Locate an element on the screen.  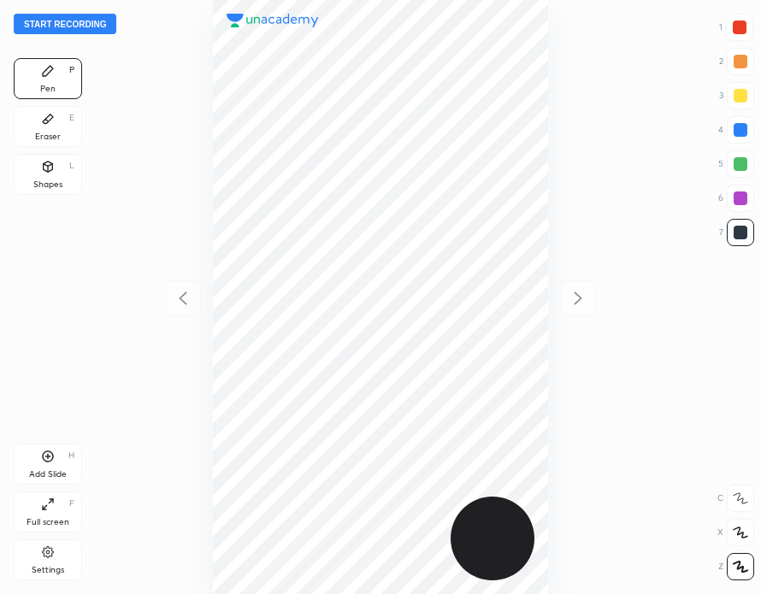
div: X is located at coordinates (735, 533).